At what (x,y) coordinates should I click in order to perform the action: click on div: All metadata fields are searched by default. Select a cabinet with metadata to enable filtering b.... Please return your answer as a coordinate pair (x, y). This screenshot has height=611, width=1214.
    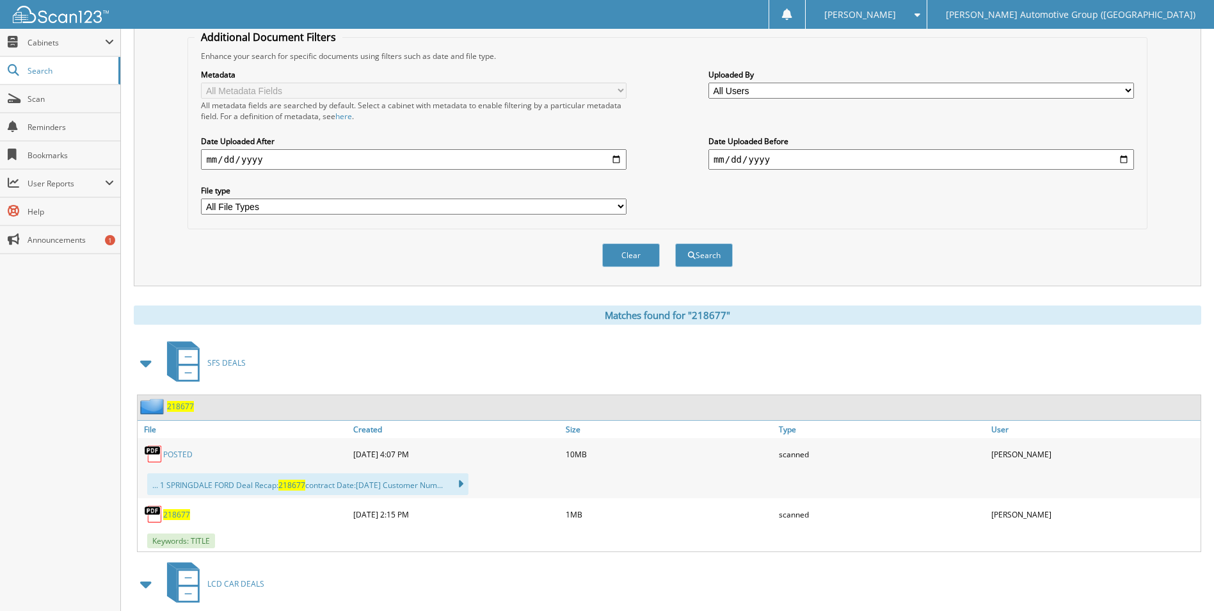
    Looking at the image, I should click on (414, 111).